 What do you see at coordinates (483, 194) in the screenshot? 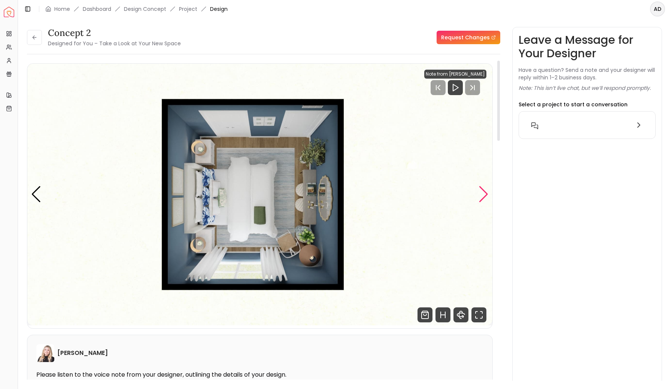
I see `div: Next slide` at bounding box center [483, 194].